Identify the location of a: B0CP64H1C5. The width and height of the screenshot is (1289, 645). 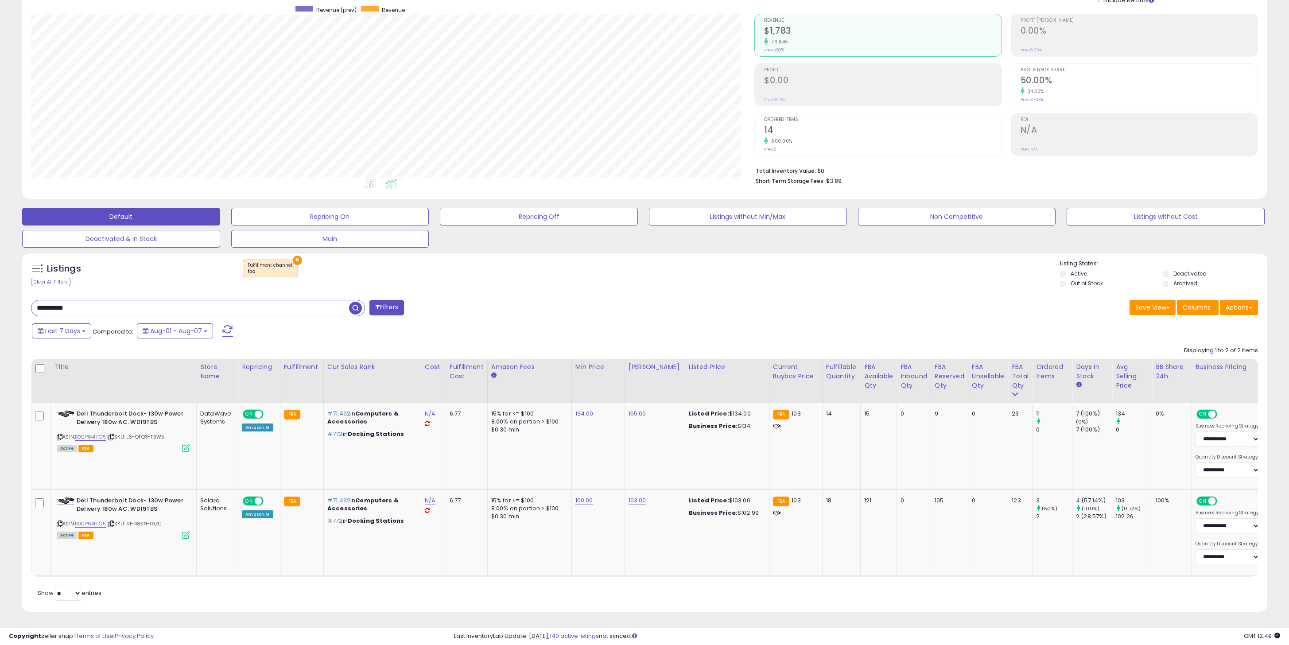
(90, 437).